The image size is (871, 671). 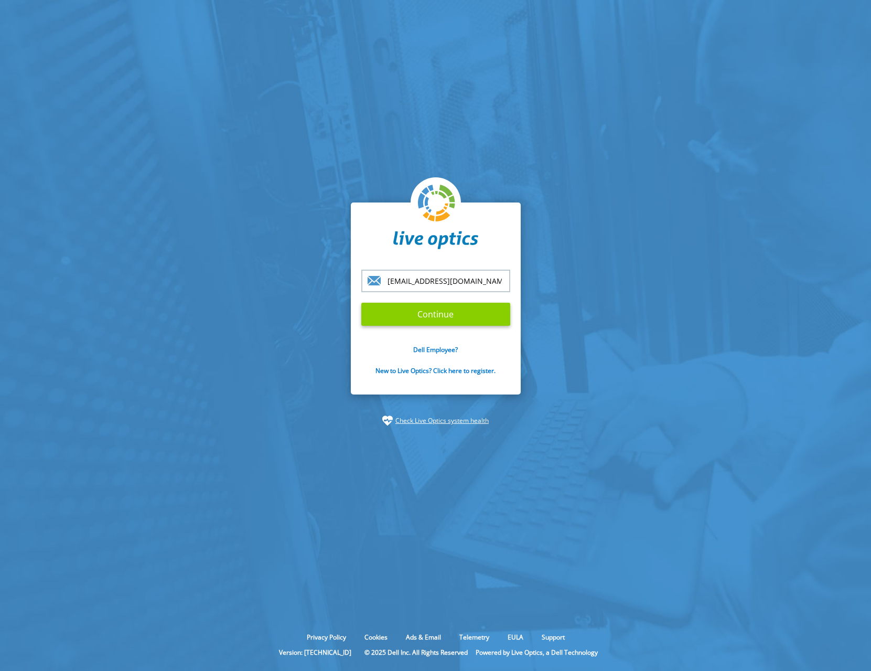 I want to click on a: Dell Employee?, so click(x=435, y=349).